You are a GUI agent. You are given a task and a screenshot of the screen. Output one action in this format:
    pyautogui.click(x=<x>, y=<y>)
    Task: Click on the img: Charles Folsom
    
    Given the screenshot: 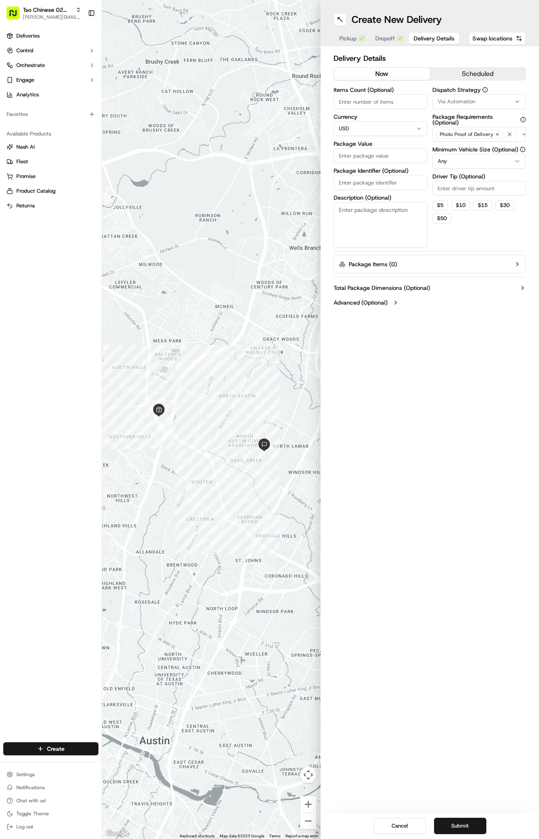 What is the action you would take?
    pyautogui.click(x=15, y=125)
    